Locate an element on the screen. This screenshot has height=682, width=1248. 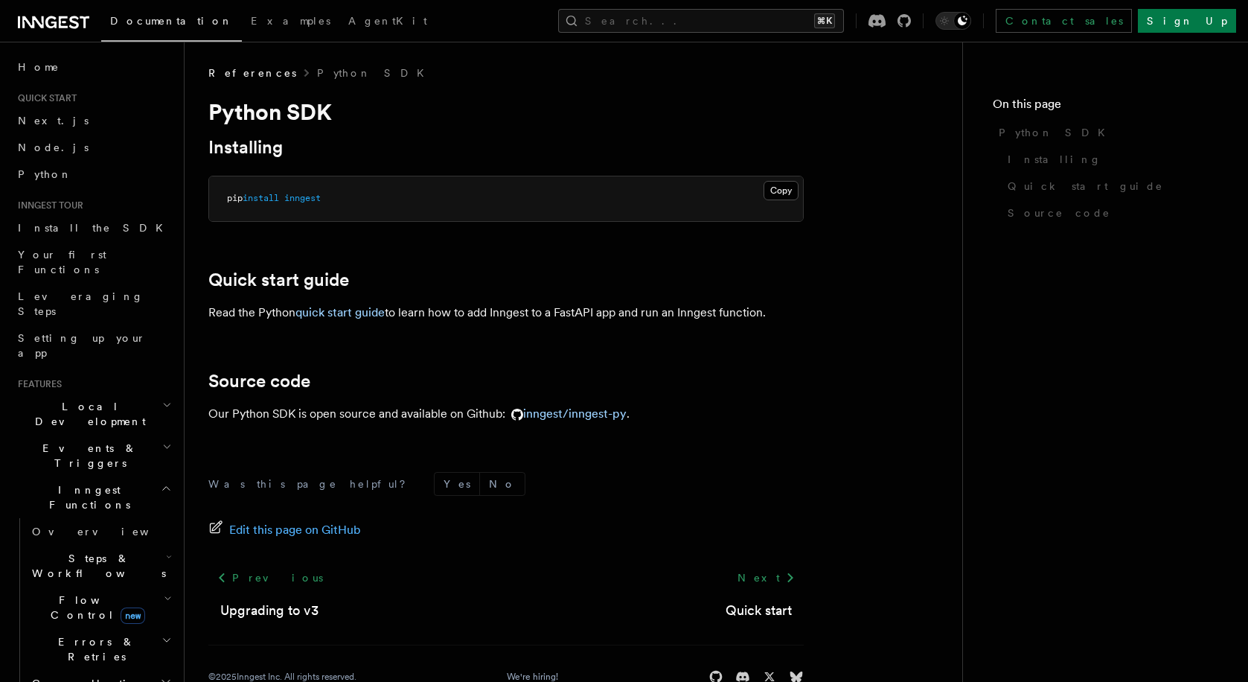
kbd: ⌘K is located at coordinates (824, 21).